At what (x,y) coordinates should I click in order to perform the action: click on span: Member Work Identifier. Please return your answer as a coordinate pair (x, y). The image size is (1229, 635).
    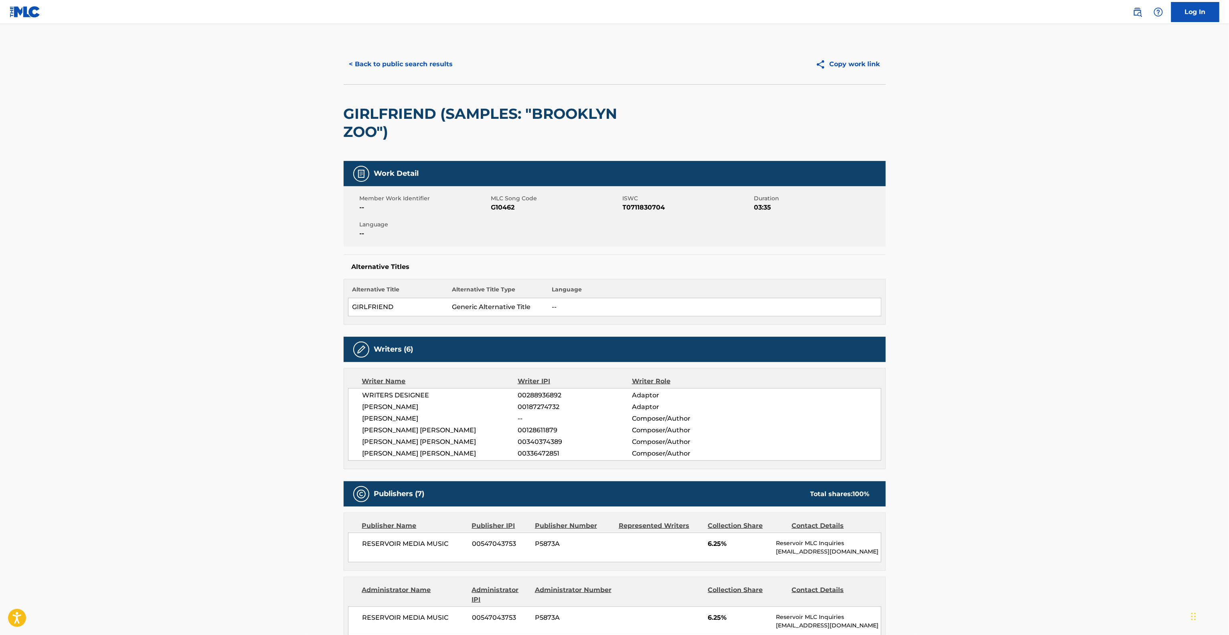
    Looking at the image, I should click on (424, 198).